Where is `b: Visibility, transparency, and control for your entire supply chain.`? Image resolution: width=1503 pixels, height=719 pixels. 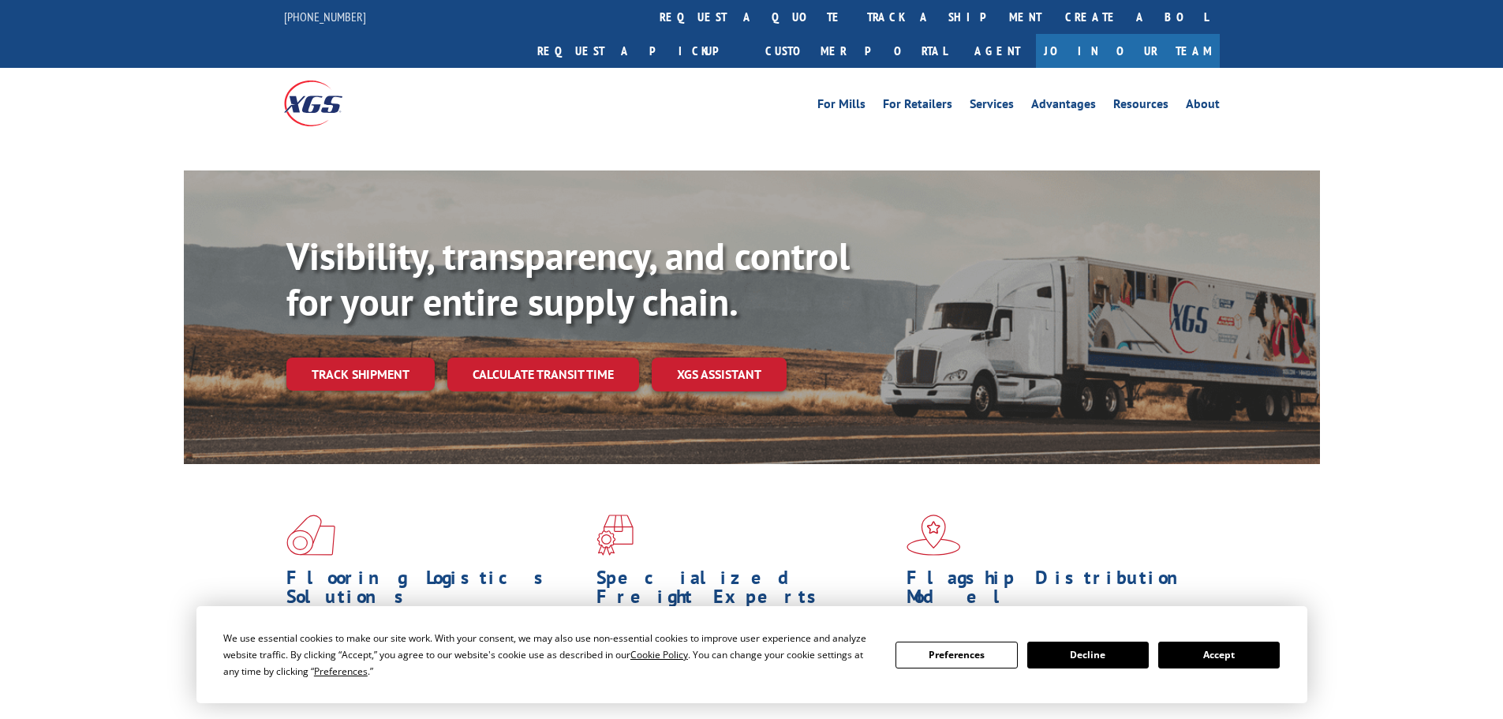 b: Visibility, transparency, and control for your entire supply chain. is located at coordinates (568, 279).